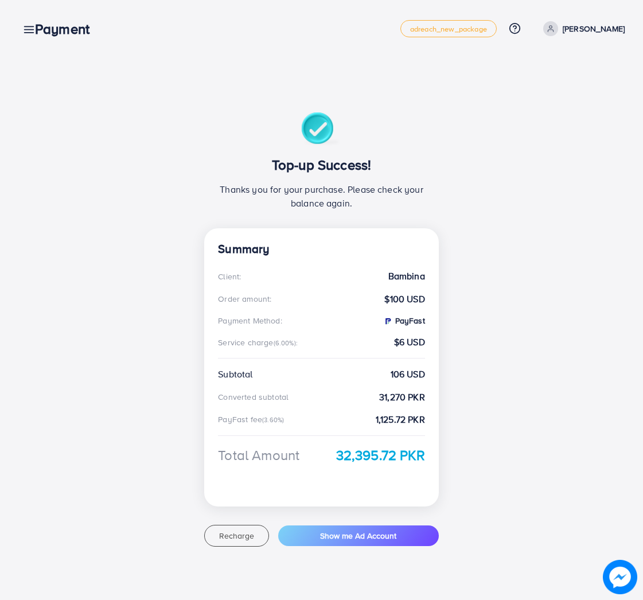 The image size is (643, 600). Describe the element at coordinates (407, 276) in the screenshot. I see `strong: Bambina` at that location.